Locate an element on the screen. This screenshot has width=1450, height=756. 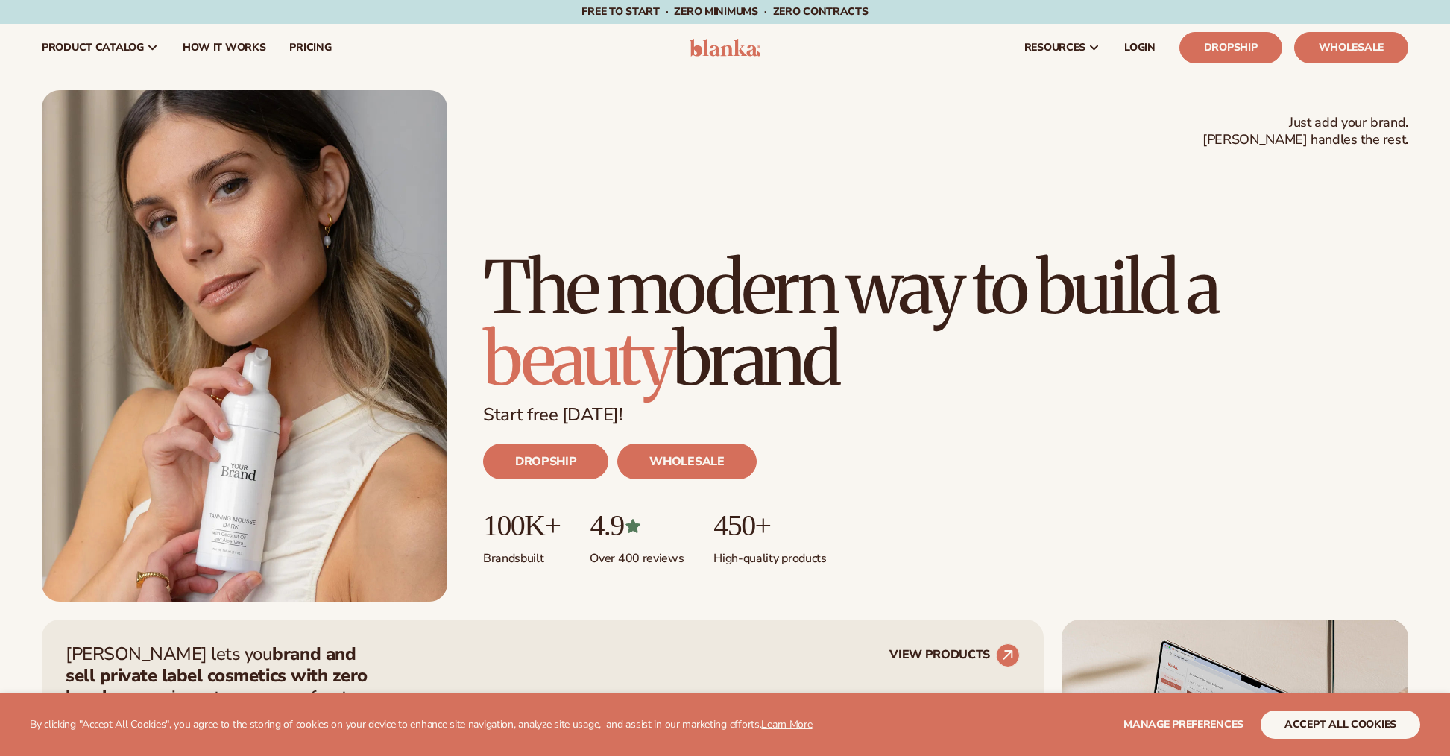
a: Wholesale is located at coordinates (1351, 48).